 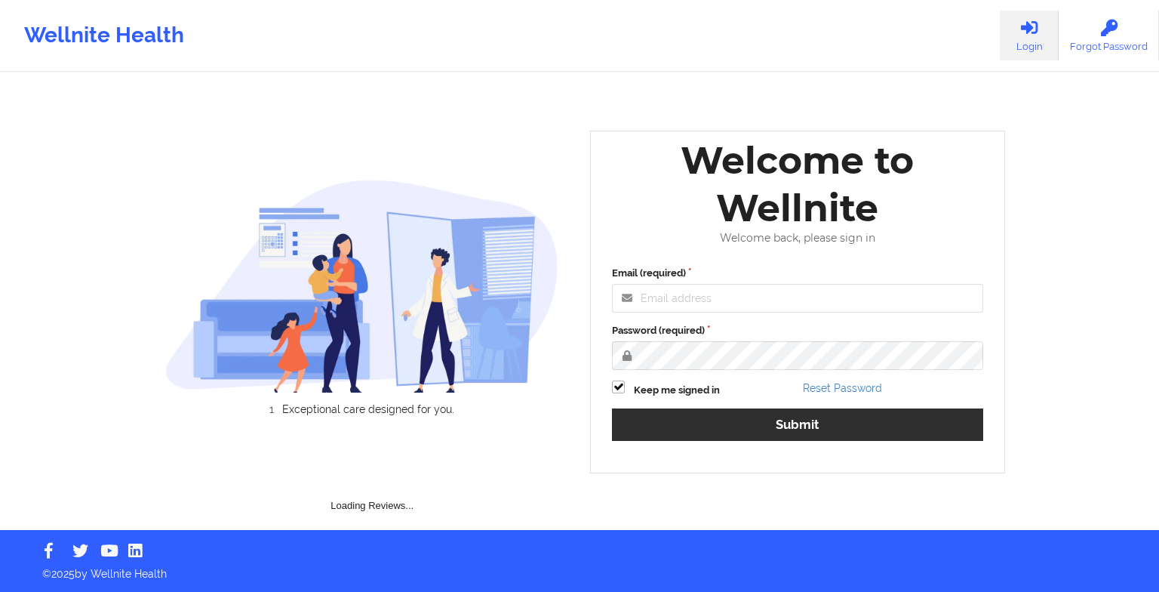 I want to click on img: wellnite-auth-hero_200.c722682e.png, so click(x=362, y=285).